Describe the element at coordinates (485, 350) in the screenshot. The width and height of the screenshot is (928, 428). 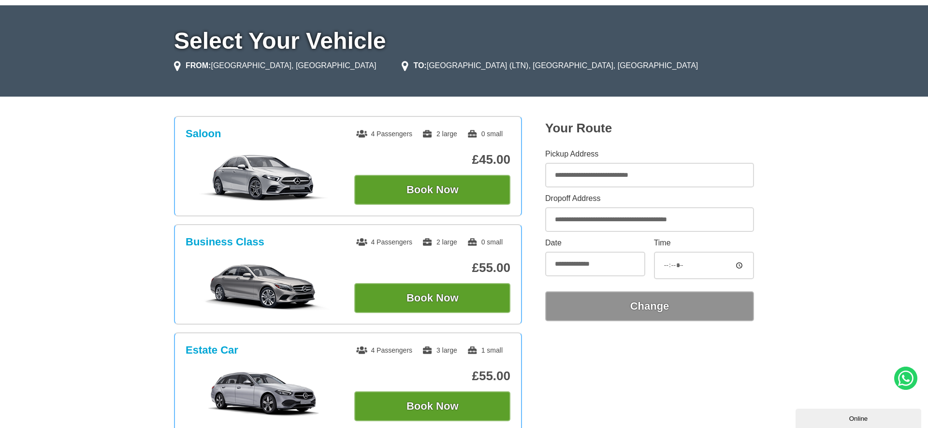
I see `span: 1 small` at that location.